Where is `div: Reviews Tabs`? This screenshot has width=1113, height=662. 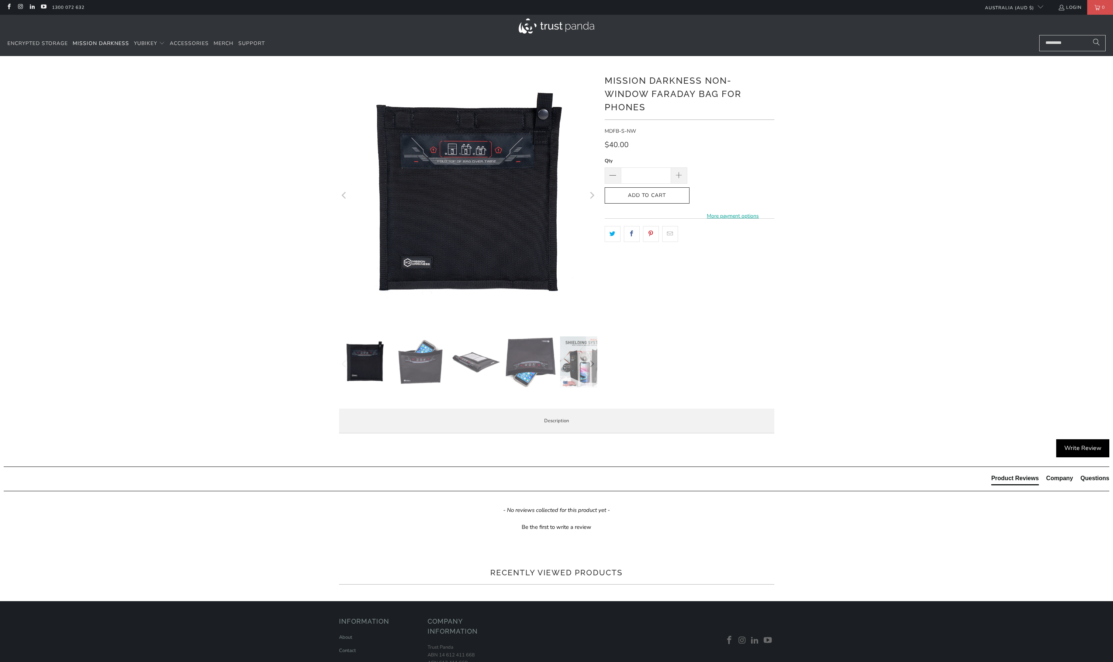
div: Reviews Tabs is located at coordinates (1051, 482).